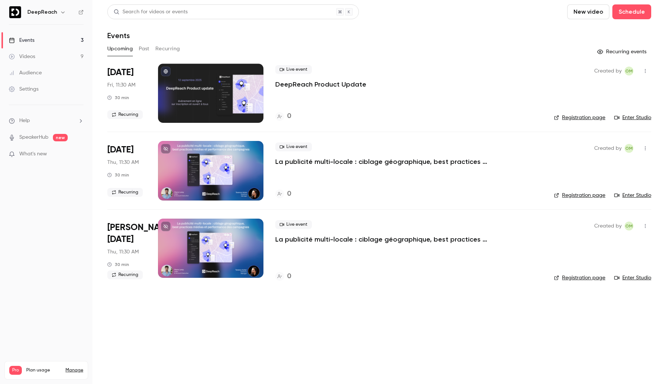 Image resolution: width=666 pixels, height=384 pixels. I want to click on span: Pro, so click(16, 370).